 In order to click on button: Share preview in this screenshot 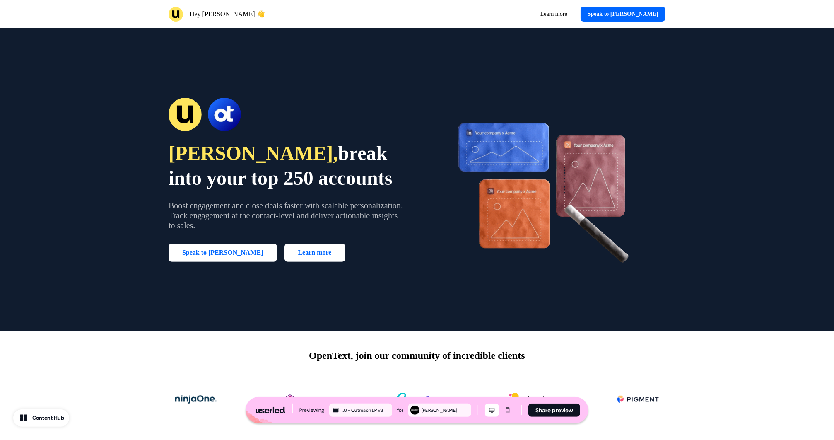, I will do `click(554, 410)`.